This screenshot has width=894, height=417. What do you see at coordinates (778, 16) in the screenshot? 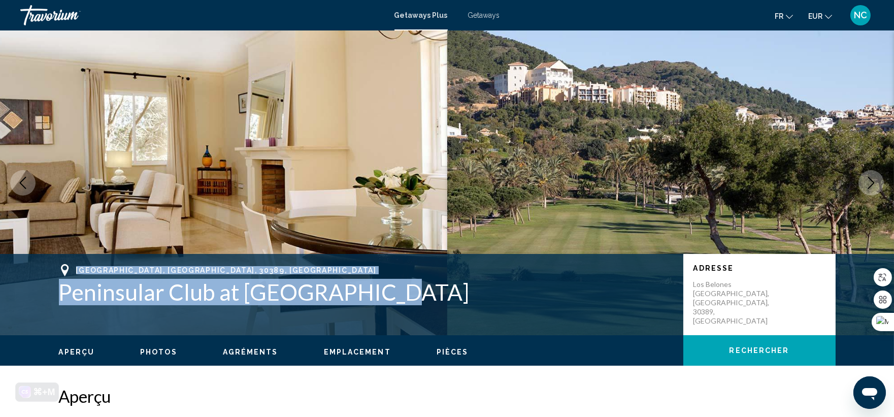
I see `span: fr` at bounding box center [778, 16].